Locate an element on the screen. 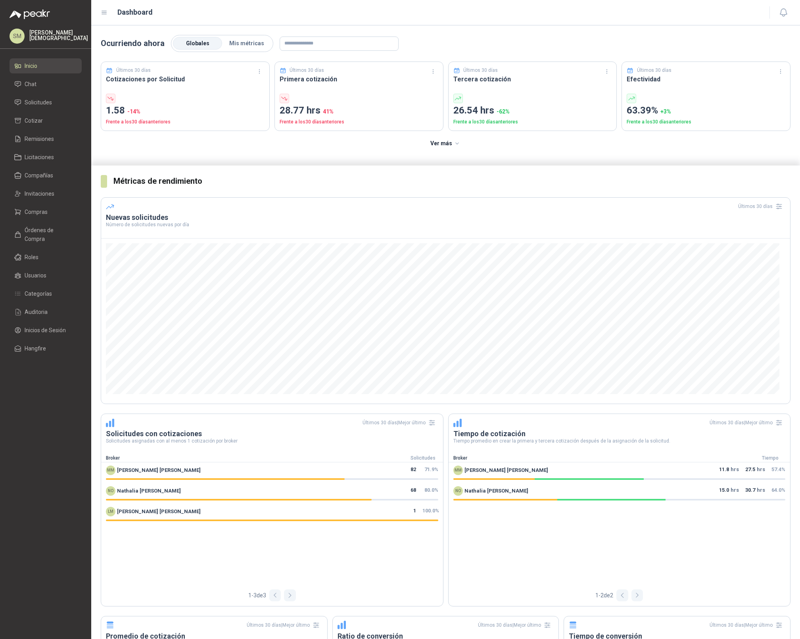  h1: Dashboard is located at coordinates (135, 12).